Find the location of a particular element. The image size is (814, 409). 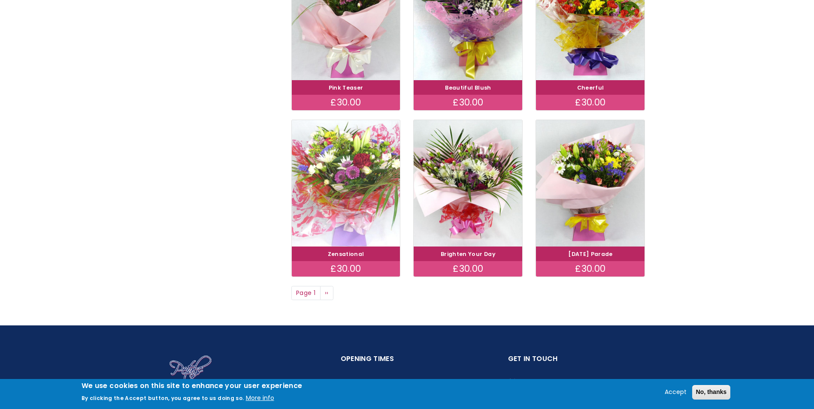

button: Accept is located at coordinates (675, 393).